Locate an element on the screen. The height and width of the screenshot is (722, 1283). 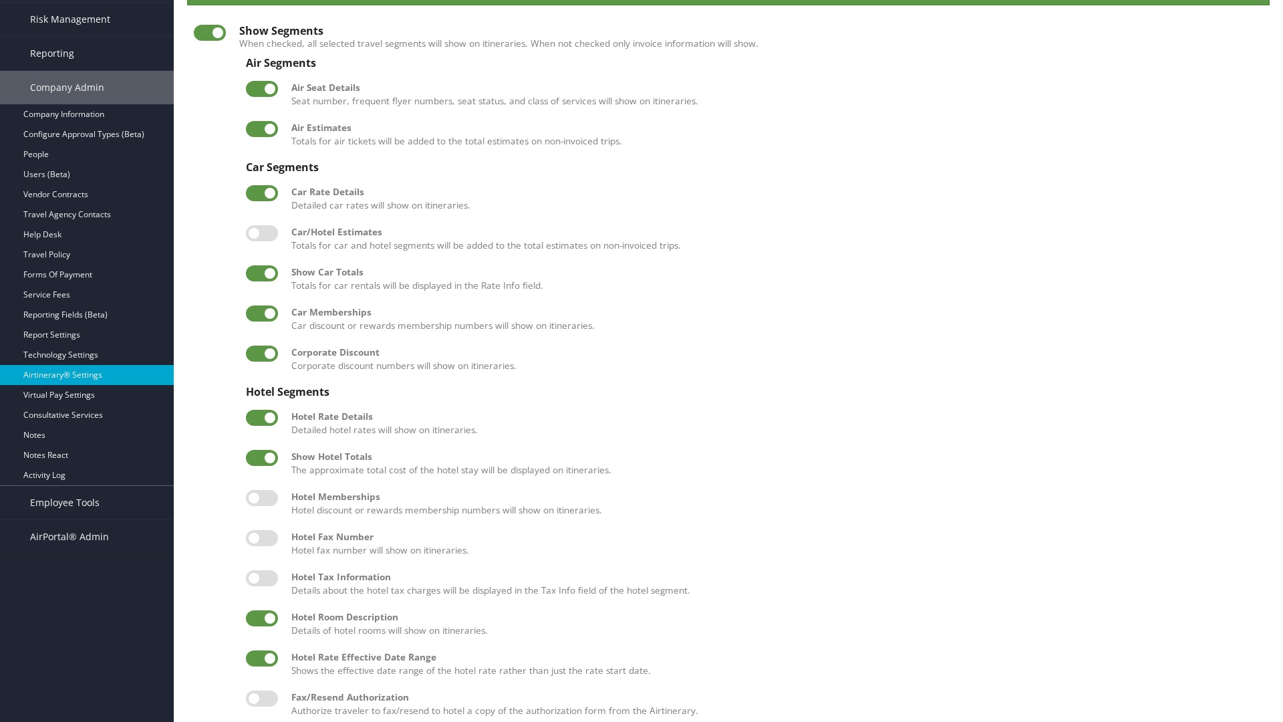
div: Air Seat Details is located at coordinates (774, 88).